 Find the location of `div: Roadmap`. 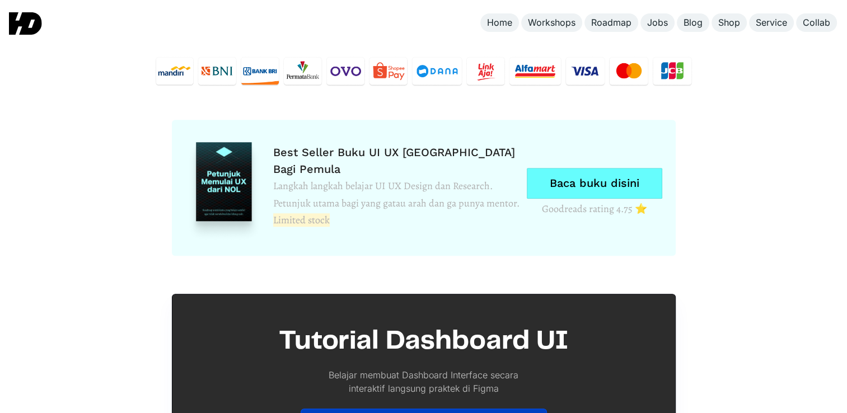

div: Roadmap is located at coordinates (612, 22).